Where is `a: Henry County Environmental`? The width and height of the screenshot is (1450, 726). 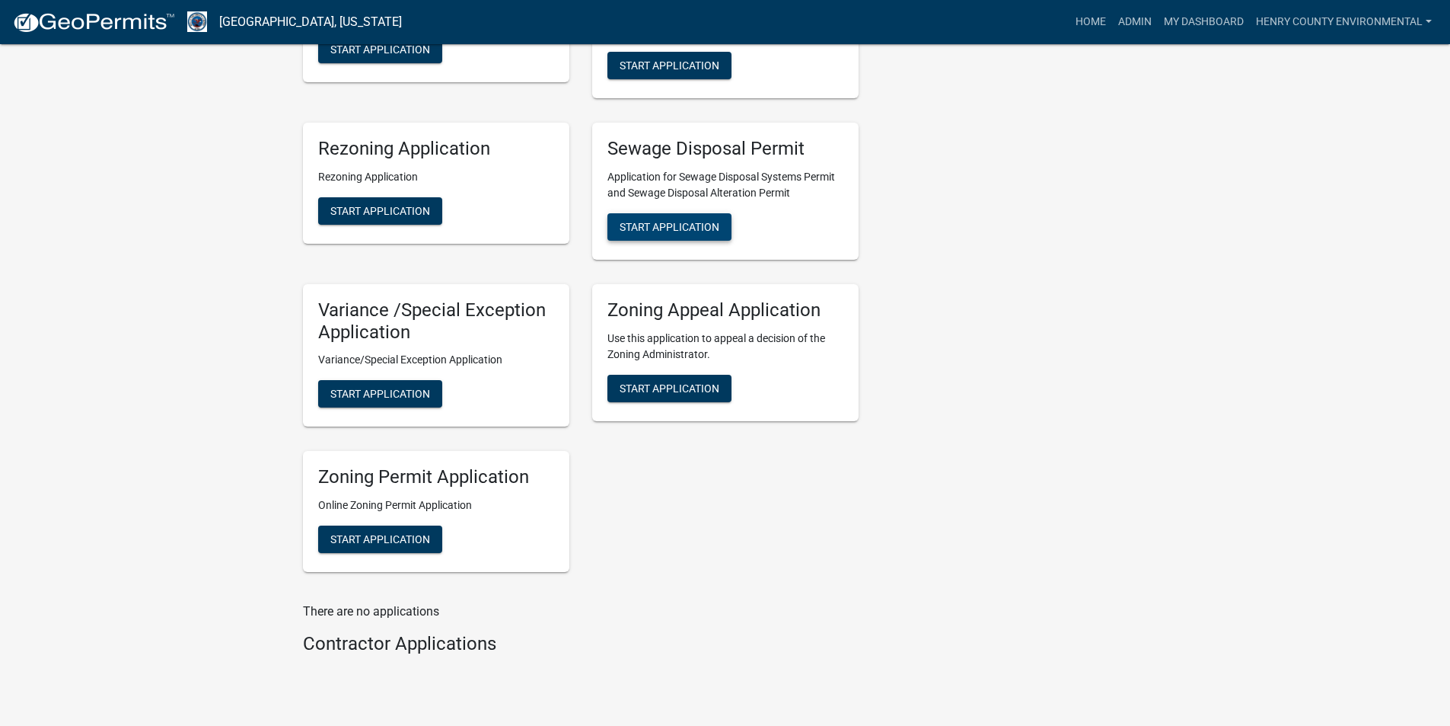 a: Henry County Environmental is located at coordinates (1344, 22).